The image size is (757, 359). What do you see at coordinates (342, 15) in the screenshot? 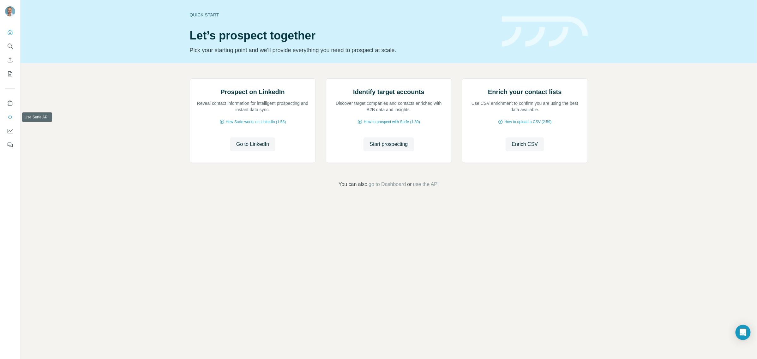
I see `div: Quick start` at bounding box center [342, 15].